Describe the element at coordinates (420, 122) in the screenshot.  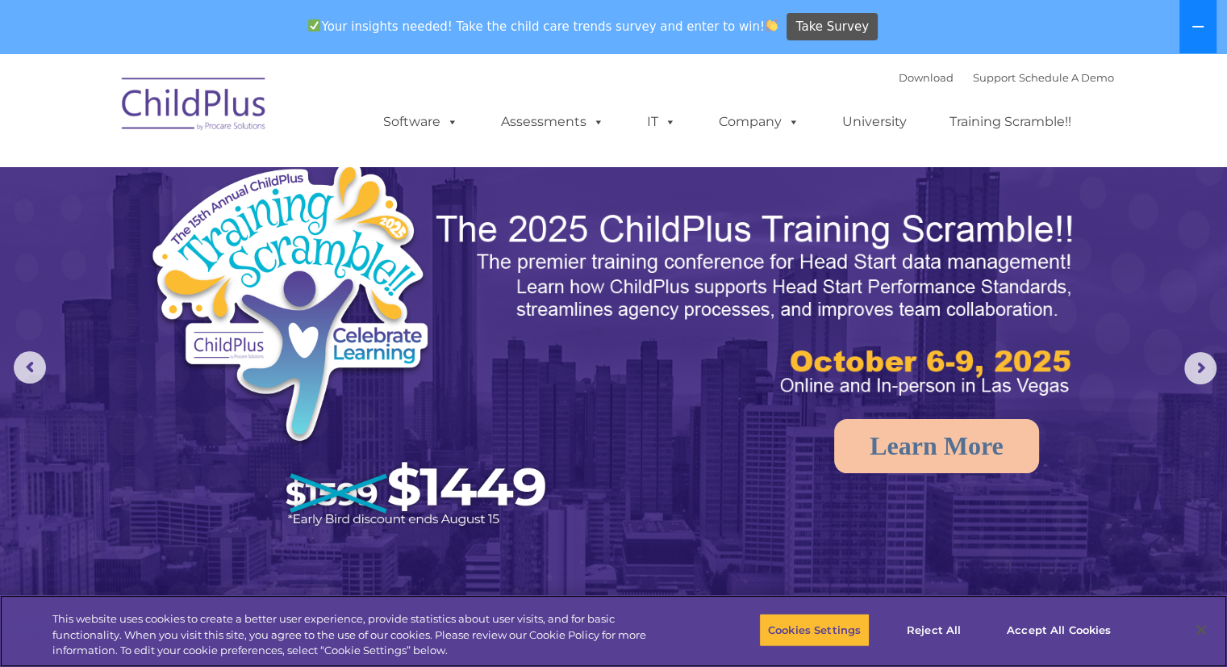
I see `a: Software` at that location.